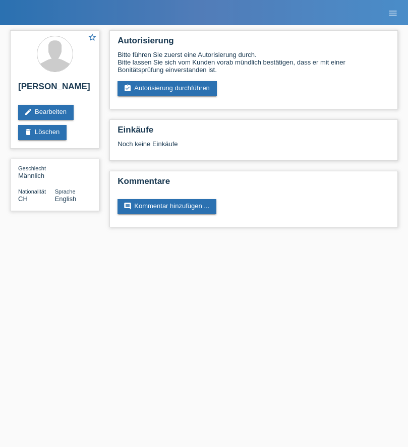 The image size is (408, 447). I want to click on i: assignment_turned_in, so click(128, 88).